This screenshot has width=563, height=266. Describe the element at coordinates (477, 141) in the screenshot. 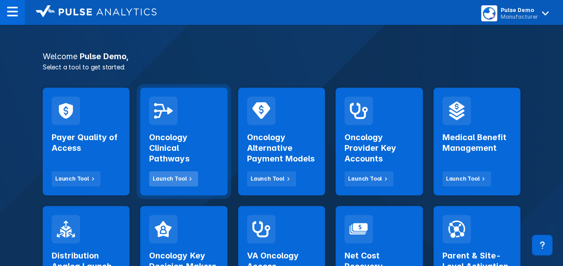

I see `a: Medical Benefit ManagementLaunch Tool` at that location.